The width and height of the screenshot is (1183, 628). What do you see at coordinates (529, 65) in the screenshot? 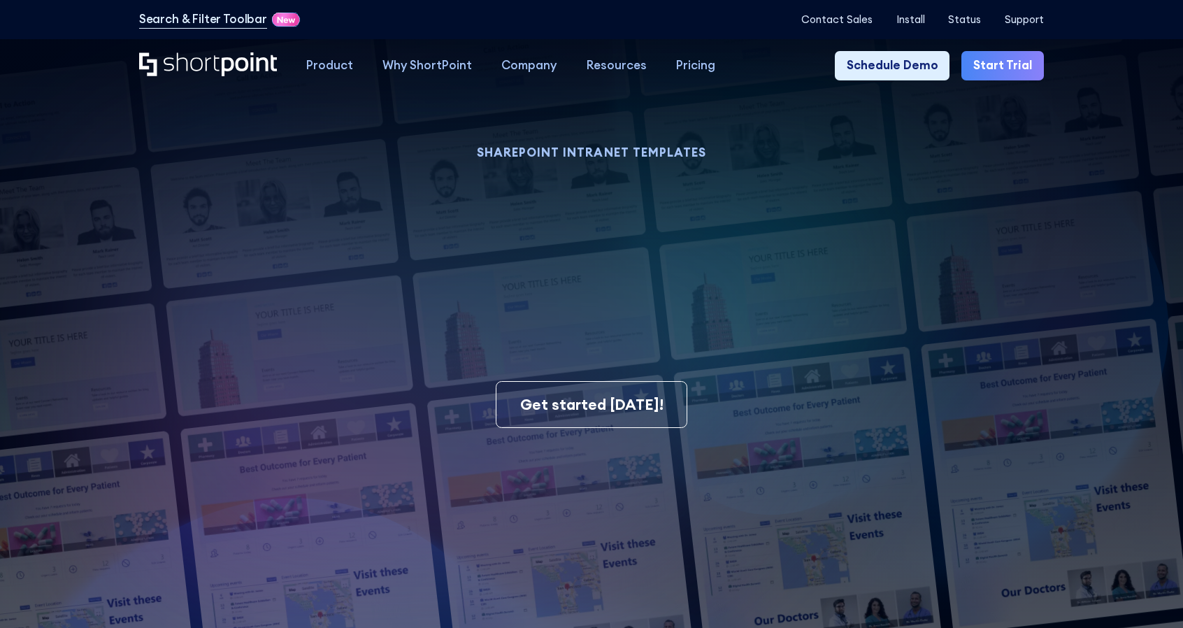
I see `div: Company` at bounding box center [529, 65].